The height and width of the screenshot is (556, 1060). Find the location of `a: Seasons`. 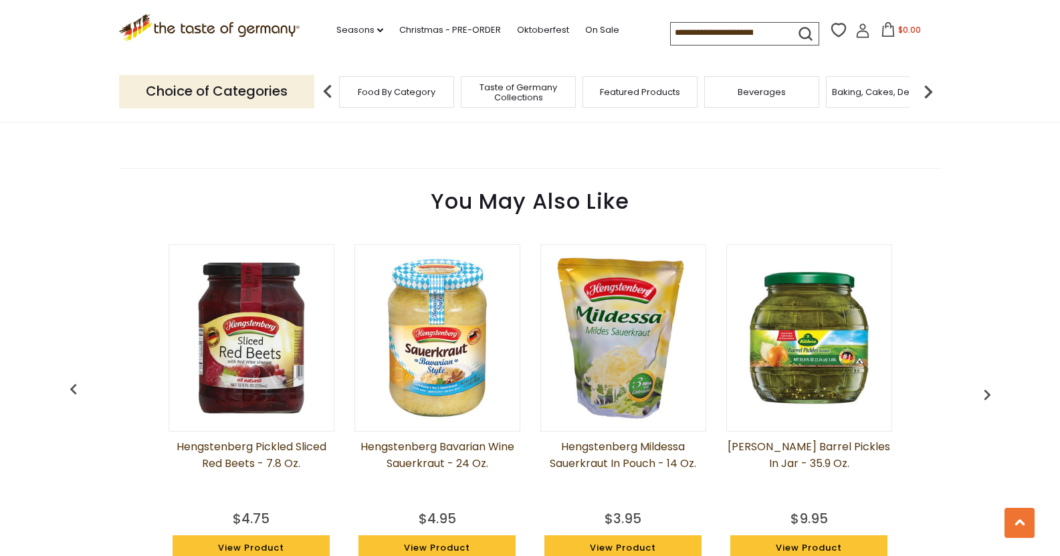

a: Seasons is located at coordinates (360, 30).